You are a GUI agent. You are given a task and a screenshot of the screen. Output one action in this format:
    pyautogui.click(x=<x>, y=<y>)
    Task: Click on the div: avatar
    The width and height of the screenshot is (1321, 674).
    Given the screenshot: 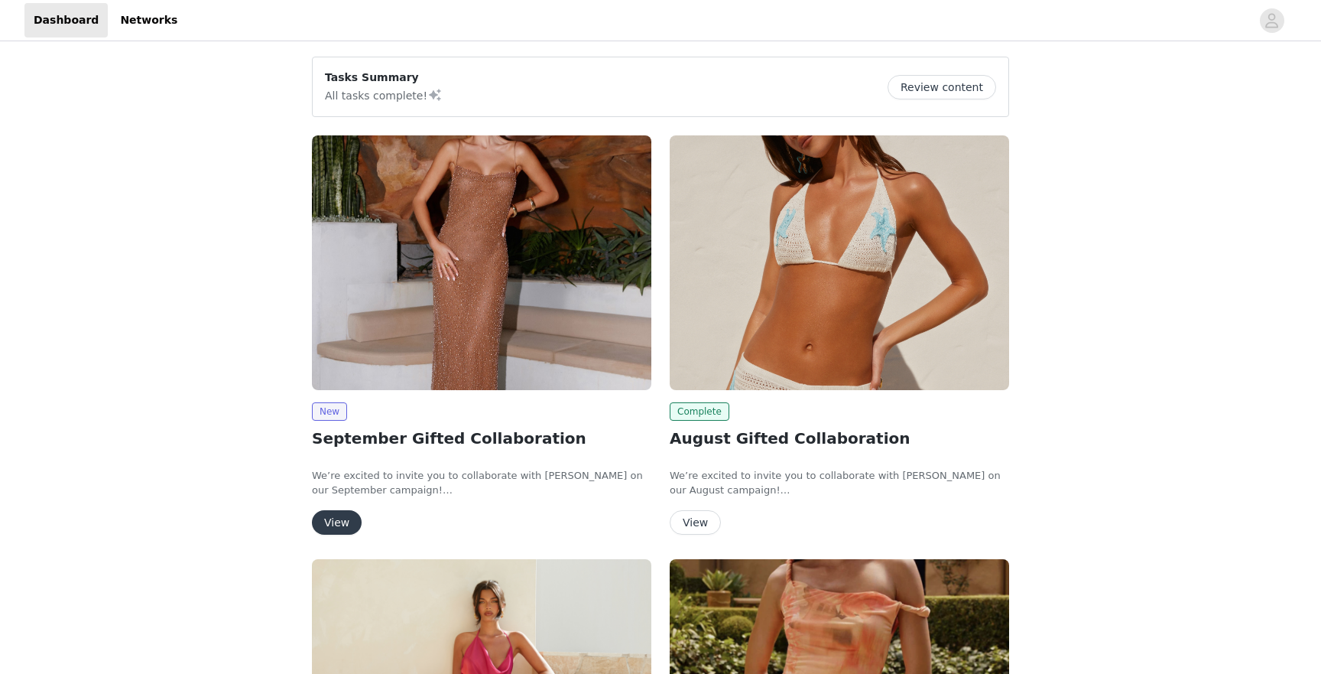 What is the action you would take?
    pyautogui.click(x=1271, y=21)
    